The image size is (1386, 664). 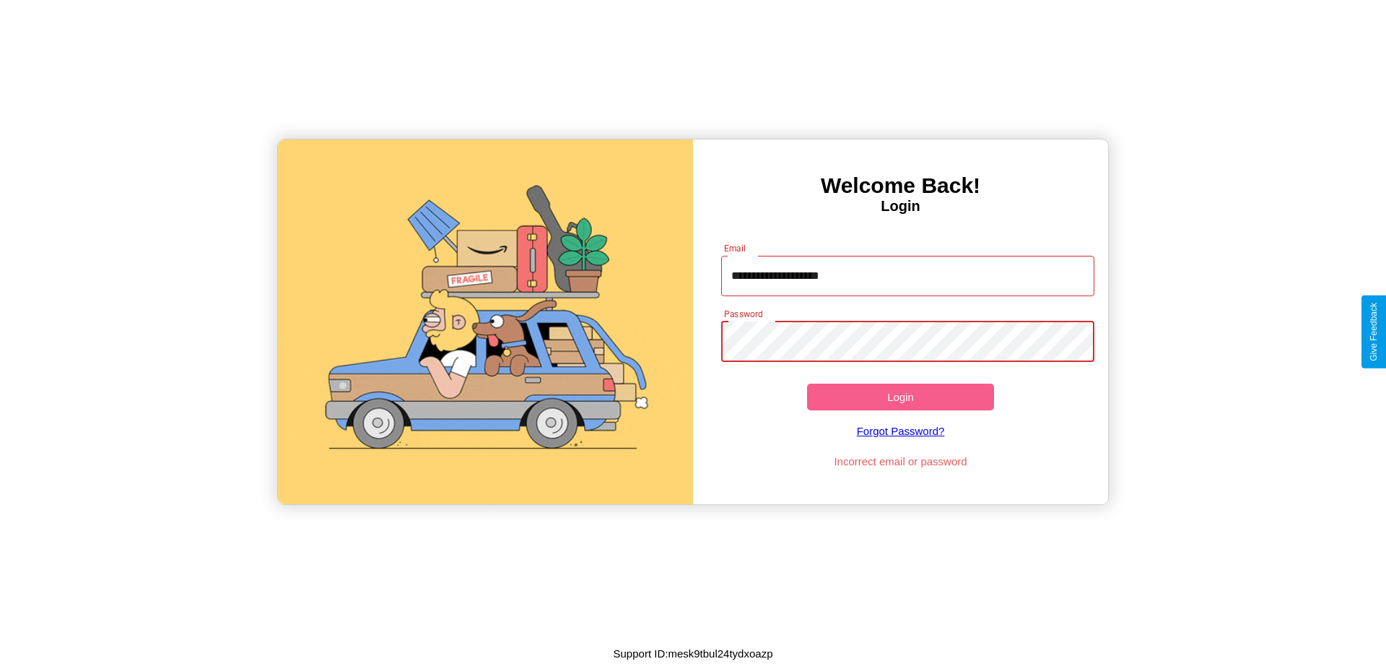 What do you see at coordinates (901, 461) in the screenshot?
I see `p: Incorrect email or password` at bounding box center [901, 461].